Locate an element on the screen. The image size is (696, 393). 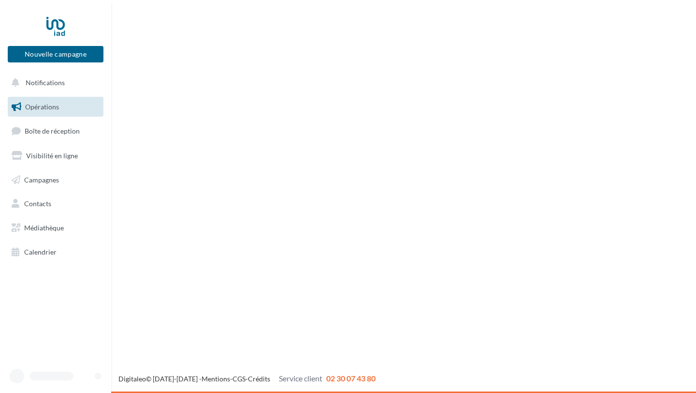
span: Boîte de réception is located at coordinates (52, 131).